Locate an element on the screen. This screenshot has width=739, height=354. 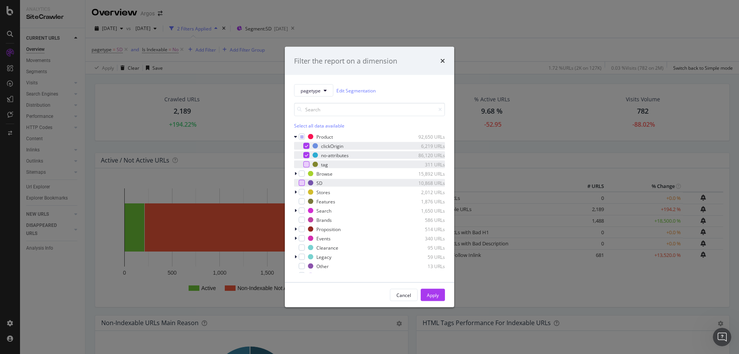
div: times is located at coordinates (443, 61).